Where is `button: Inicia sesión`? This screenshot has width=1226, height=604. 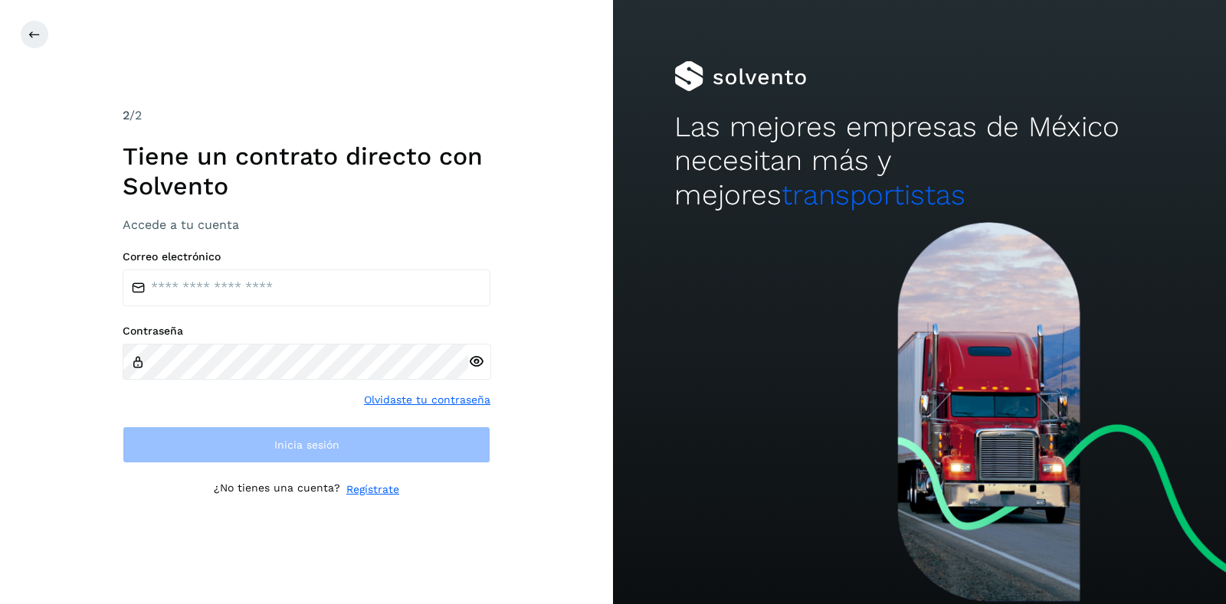 button: Inicia sesión is located at coordinates (306, 445).